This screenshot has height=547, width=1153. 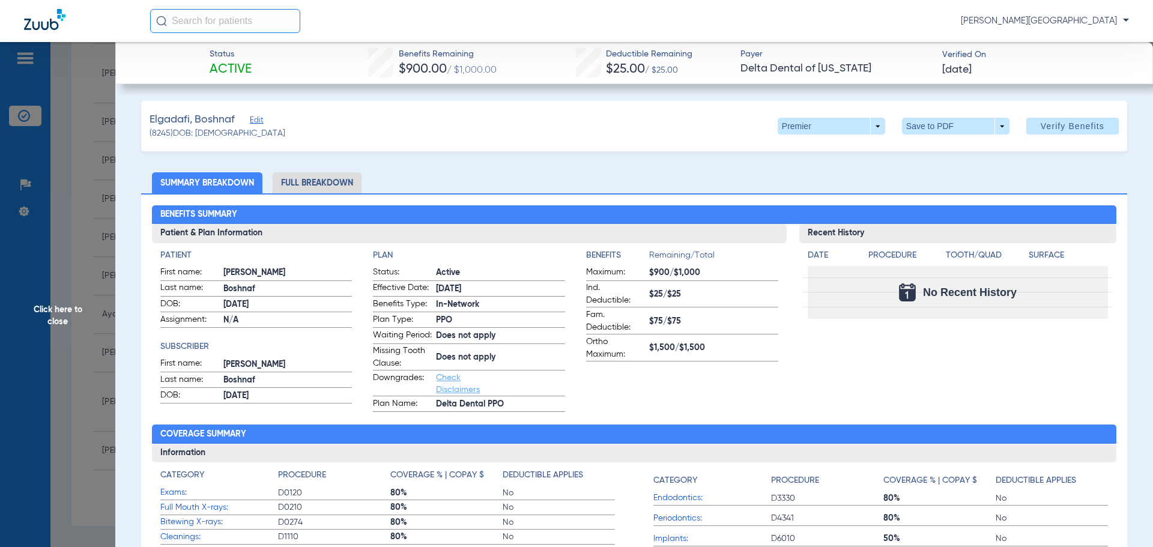 I want to click on button: Verify Benefits, so click(x=1073, y=126).